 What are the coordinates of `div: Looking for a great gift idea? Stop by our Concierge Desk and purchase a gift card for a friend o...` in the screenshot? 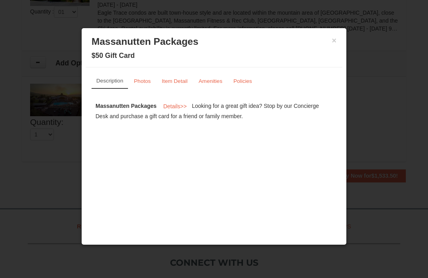 It's located at (214, 110).